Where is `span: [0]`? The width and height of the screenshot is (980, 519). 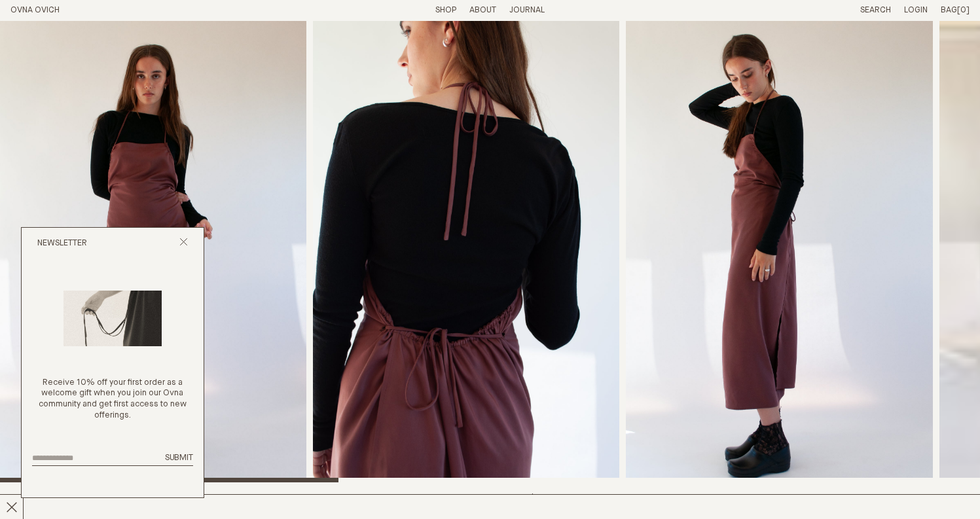 span: [0] is located at coordinates (963, 10).